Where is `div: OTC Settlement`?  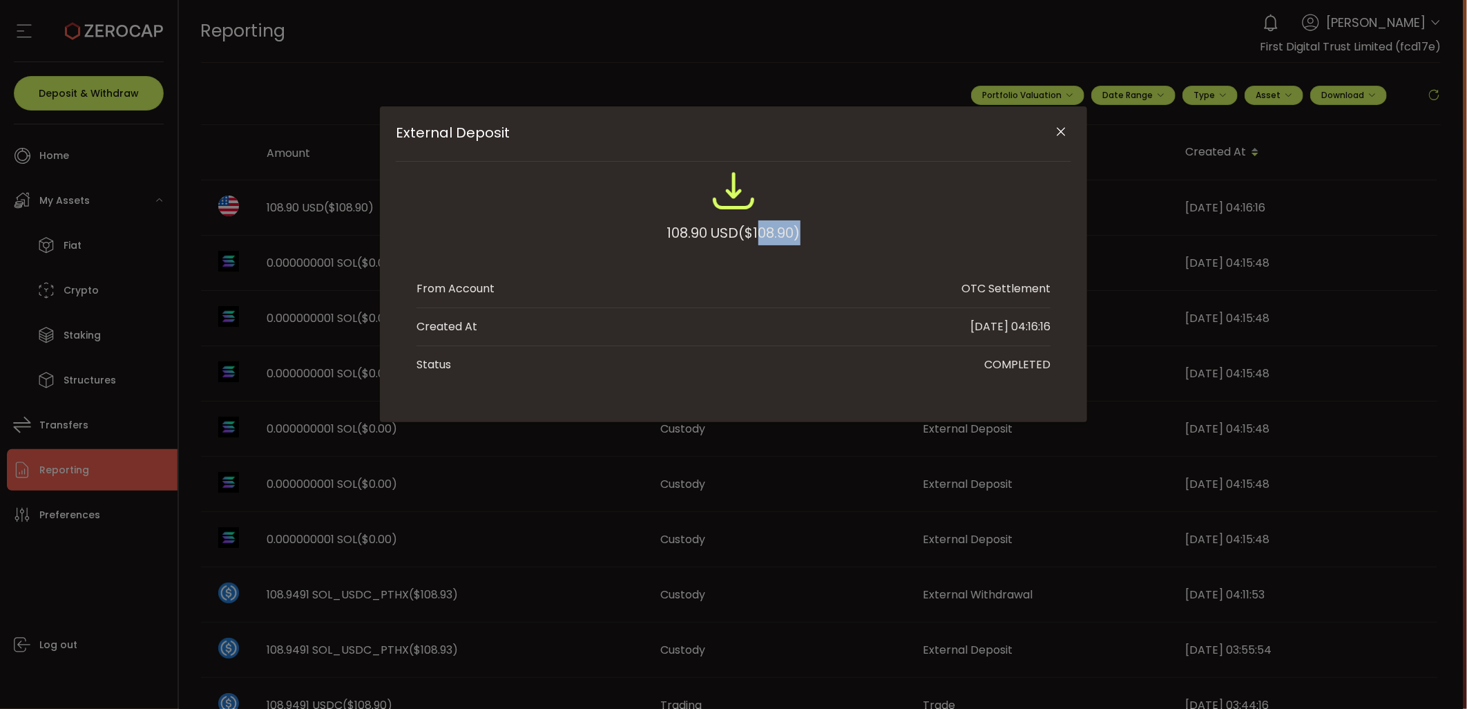 div: OTC Settlement is located at coordinates (1006, 289).